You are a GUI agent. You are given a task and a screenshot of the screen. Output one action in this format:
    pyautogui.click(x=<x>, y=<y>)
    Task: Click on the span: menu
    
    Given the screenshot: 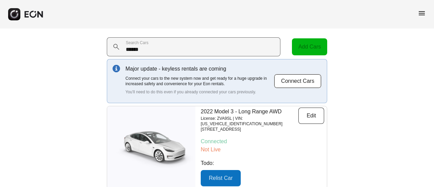 What is the action you would take?
    pyautogui.click(x=422, y=13)
    